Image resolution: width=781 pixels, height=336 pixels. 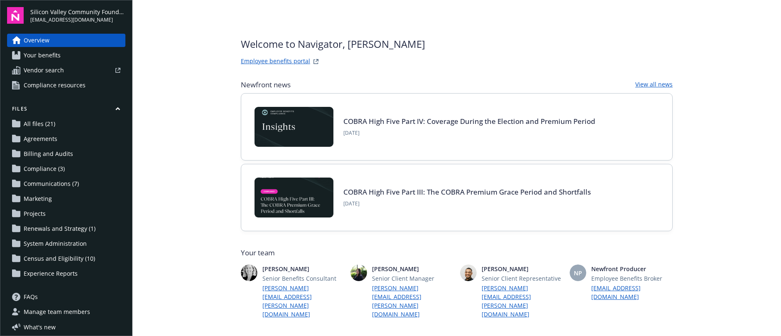 What do you see at coordinates (39, 124) in the screenshot?
I see `span: All files (21)` at bounding box center [39, 124].